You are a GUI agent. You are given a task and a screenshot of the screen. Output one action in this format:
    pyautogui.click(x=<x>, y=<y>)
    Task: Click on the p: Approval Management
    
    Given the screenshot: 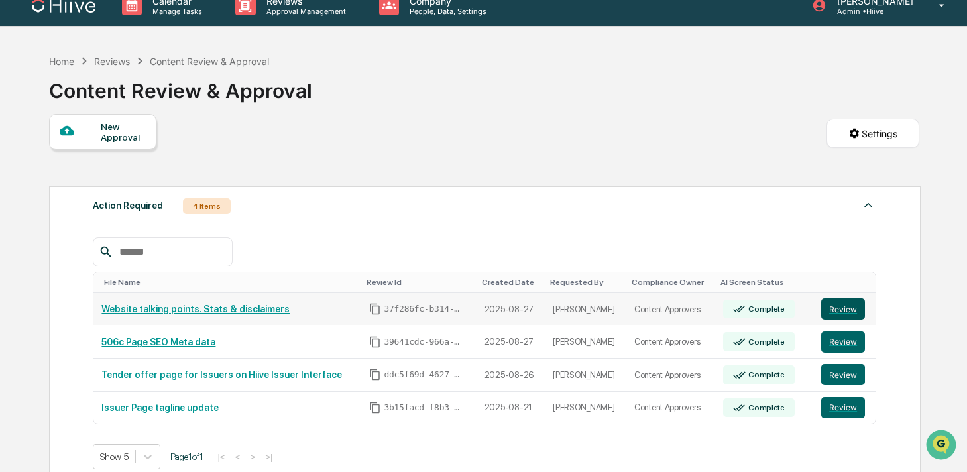 What is the action you would take?
    pyautogui.click(x=304, y=11)
    